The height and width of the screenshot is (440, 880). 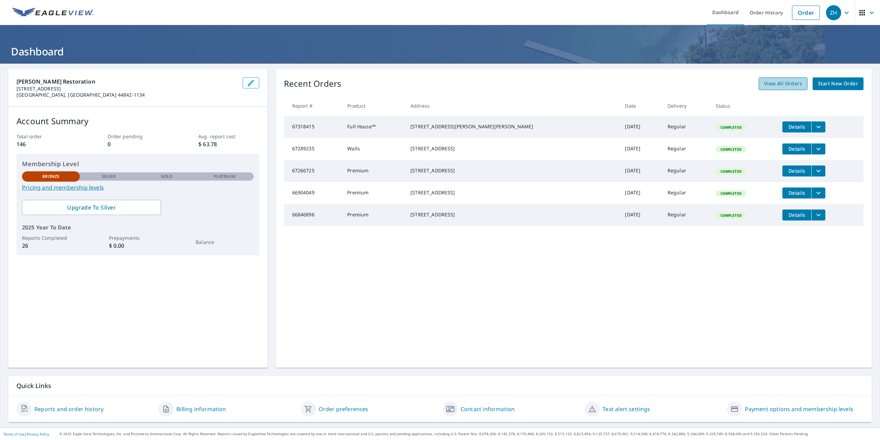 I want to click on th: Status, so click(x=744, y=106).